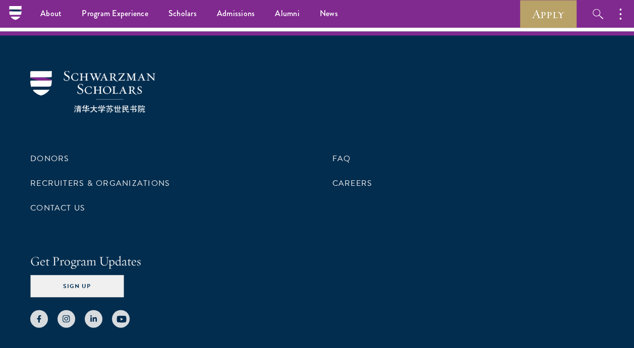 The image size is (634, 348). I want to click on h4: Get Program Updates, so click(317, 262).